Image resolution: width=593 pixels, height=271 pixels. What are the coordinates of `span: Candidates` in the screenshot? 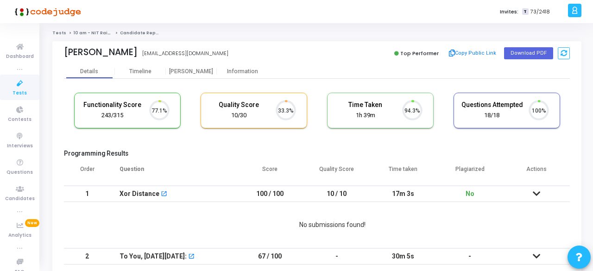 It's located at (20, 199).